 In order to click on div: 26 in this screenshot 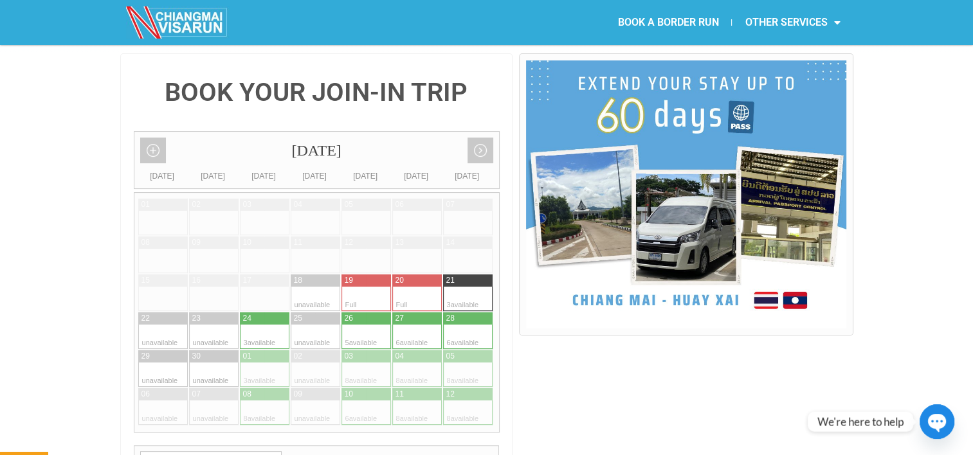, I will do `click(348, 318)`.